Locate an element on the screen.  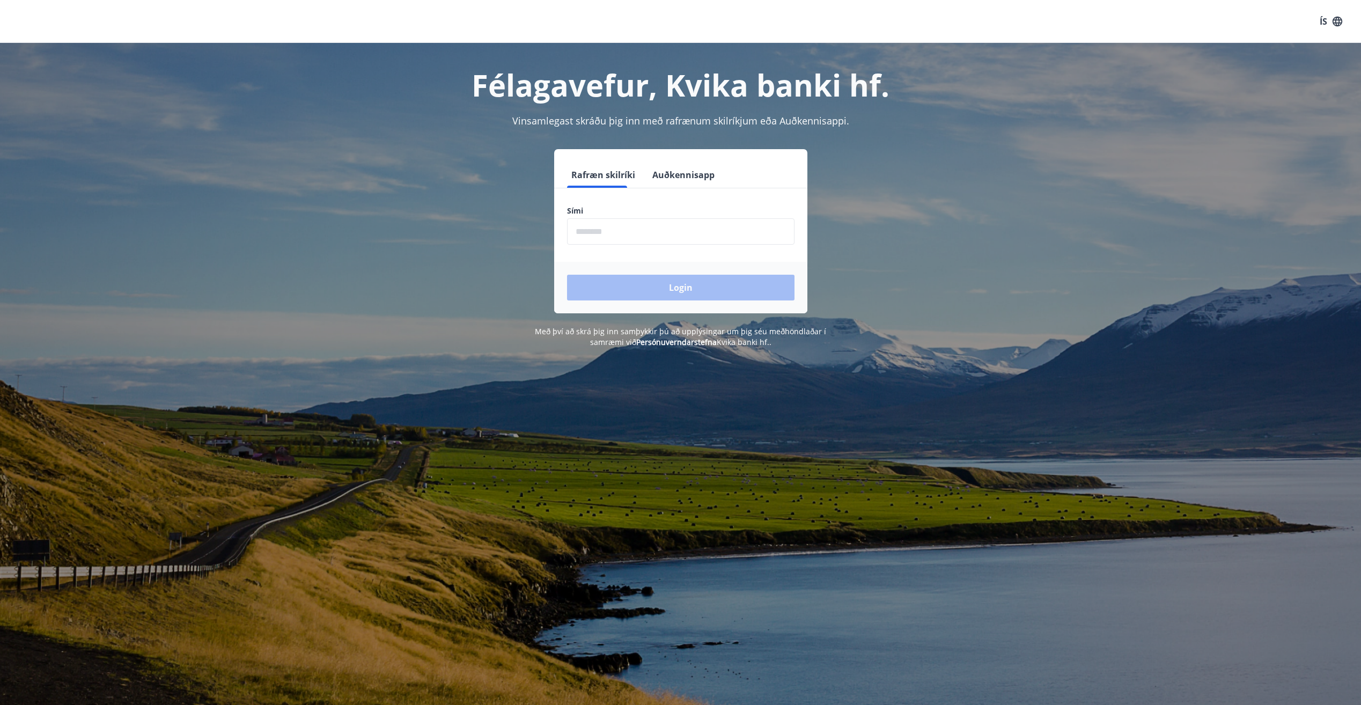
h1: Félagavefur, Kvika banki hf. is located at coordinates (681, 85).